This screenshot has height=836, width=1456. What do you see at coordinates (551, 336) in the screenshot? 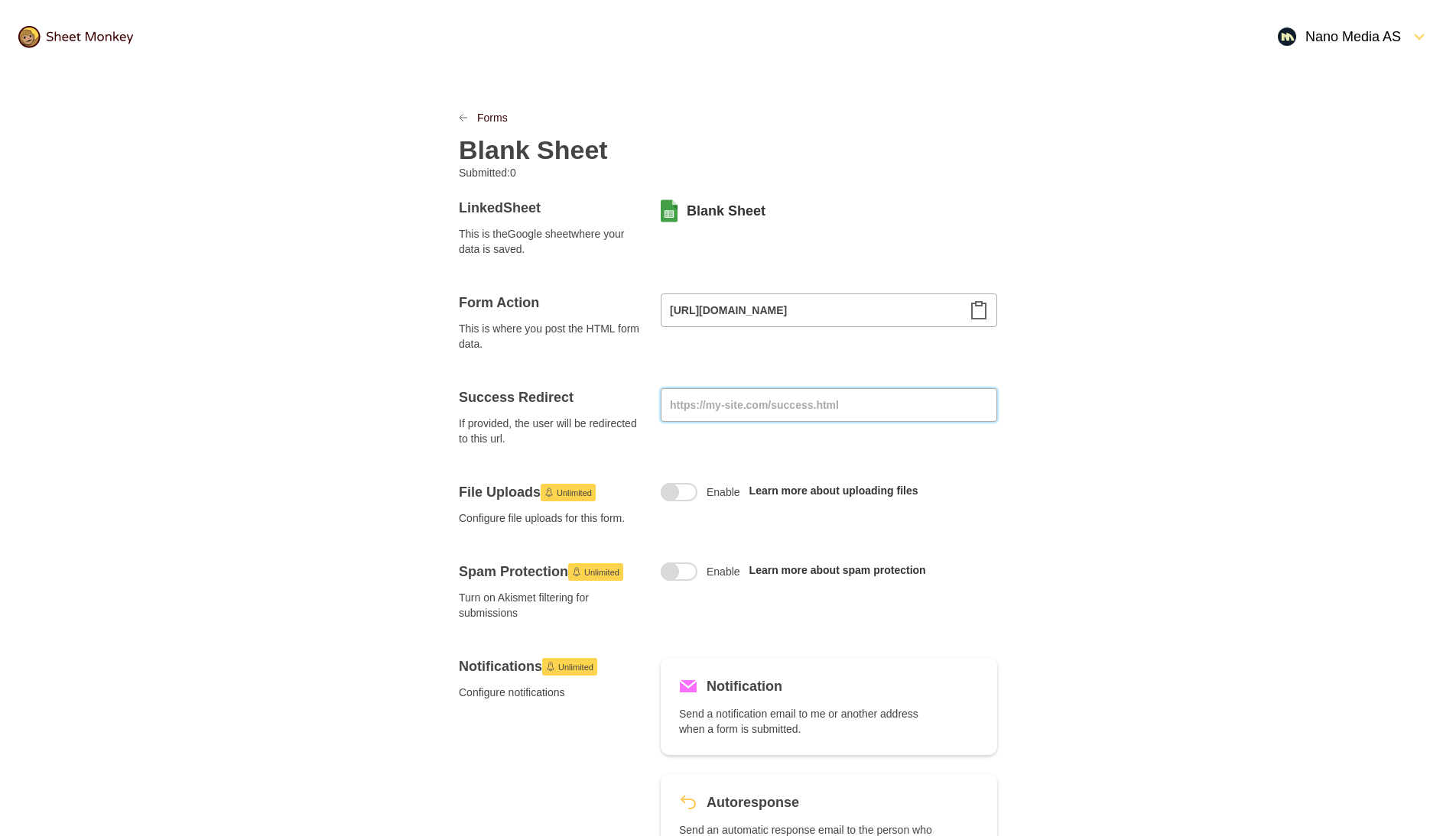
I see `span: This is where you post the HTML form data.` at bounding box center [551, 336].